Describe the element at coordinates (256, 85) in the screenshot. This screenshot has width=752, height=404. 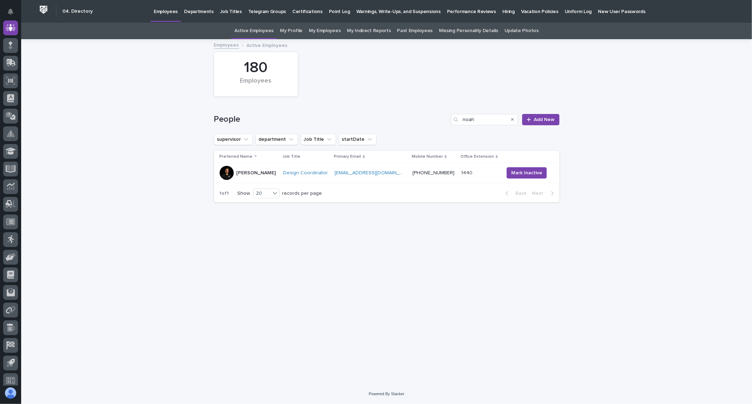
I see `div: Employees` at that location.